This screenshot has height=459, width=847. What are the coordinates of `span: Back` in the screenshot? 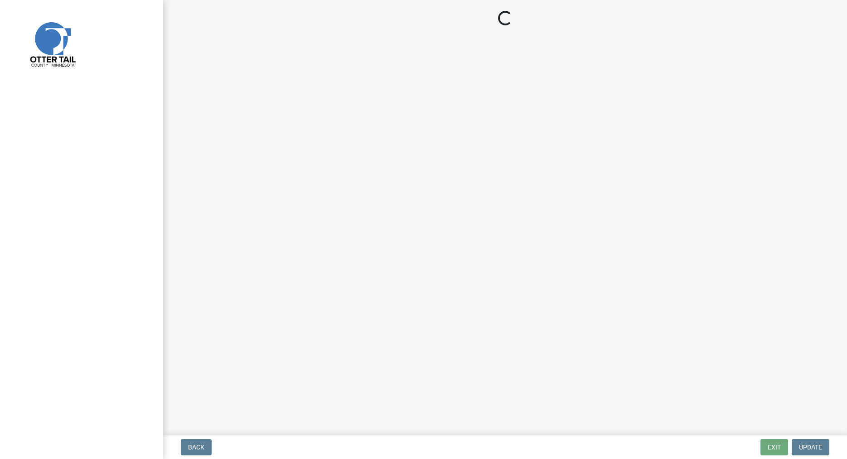 It's located at (196, 447).